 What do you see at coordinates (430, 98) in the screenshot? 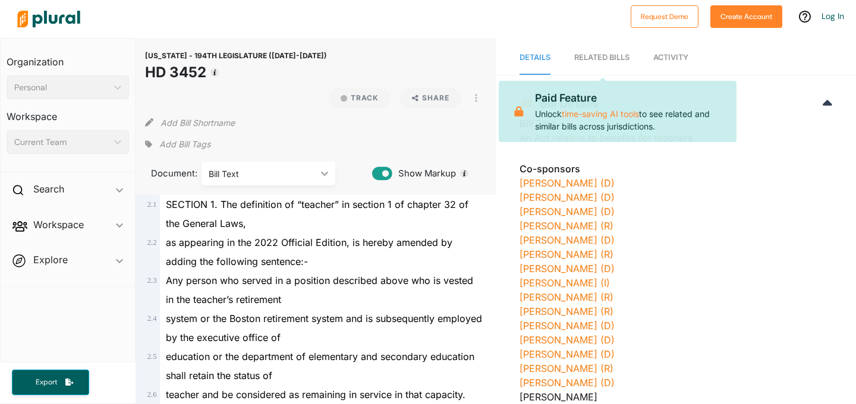
I see `button: Share` at bounding box center [430, 98].